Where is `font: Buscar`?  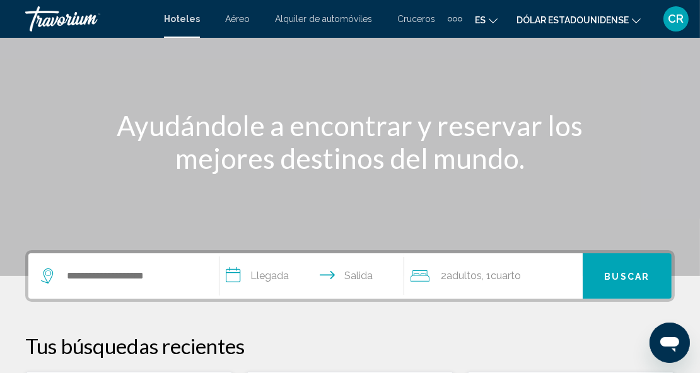
font: Buscar is located at coordinates (627, 277).